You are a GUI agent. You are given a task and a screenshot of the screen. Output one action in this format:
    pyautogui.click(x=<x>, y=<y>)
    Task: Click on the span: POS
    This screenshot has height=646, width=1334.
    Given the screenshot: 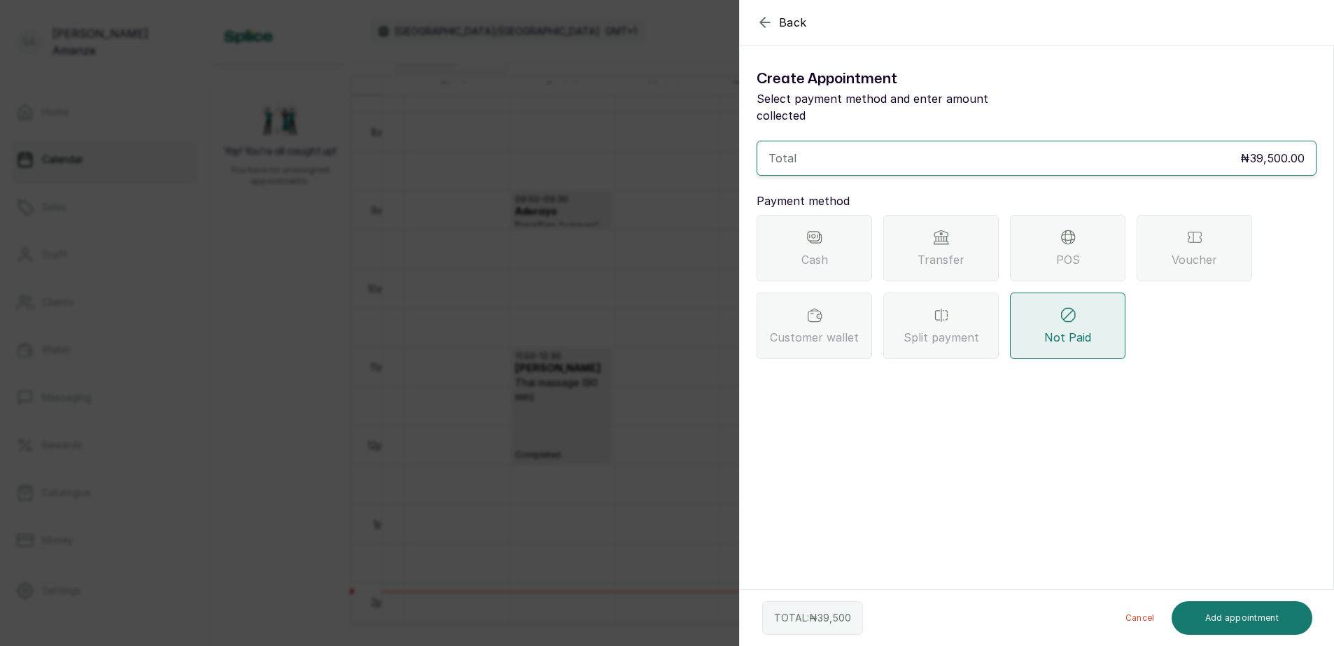 What is the action you would take?
    pyautogui.click(x=1068, y=260)
    